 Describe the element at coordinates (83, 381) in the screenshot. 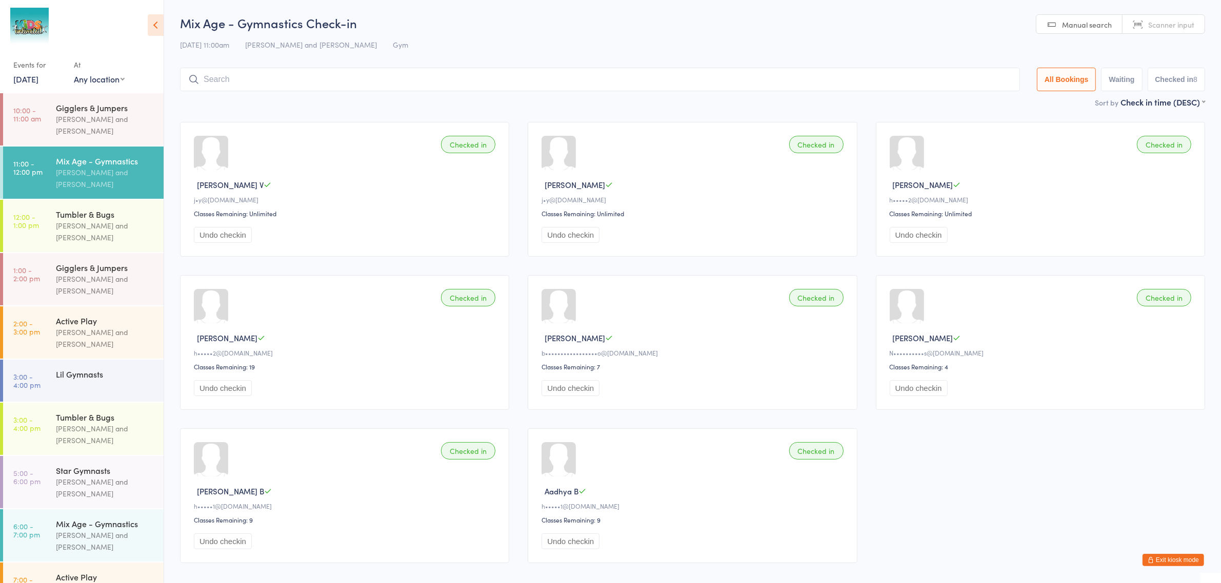

I see `a: 3:00 -4:00 pmLil Gymnasts` at that location.